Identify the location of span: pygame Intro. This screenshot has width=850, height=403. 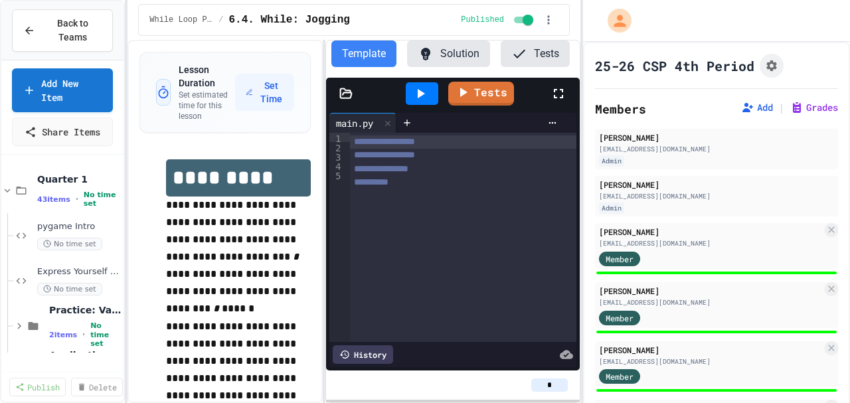
(79, 226).